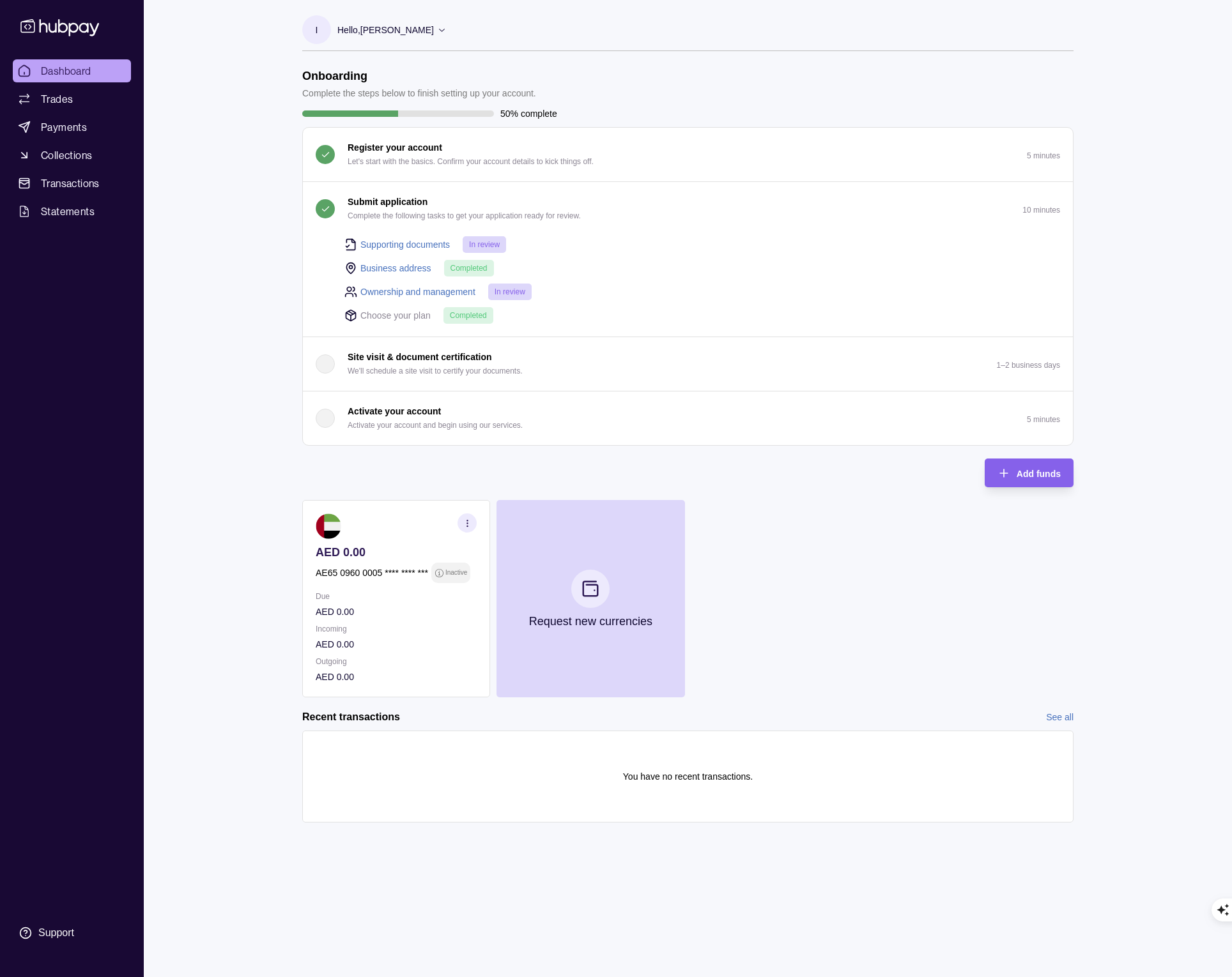  What do you see at coordinates (387, 202) in the screenshot?
I see `p: Submit application` at bounding box center [387, 202].